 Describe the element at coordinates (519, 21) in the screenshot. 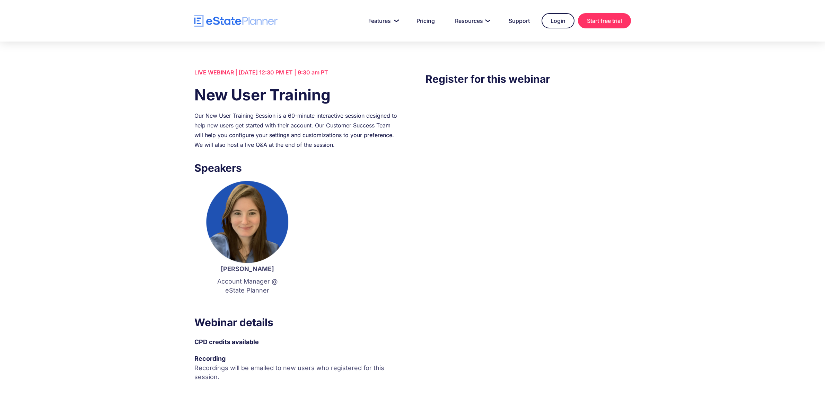

I see `a: Support` at that location.